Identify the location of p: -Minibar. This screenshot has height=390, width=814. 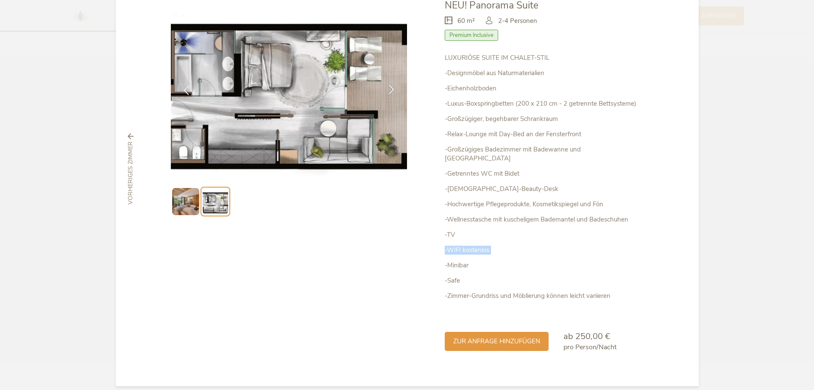
(544, 265).